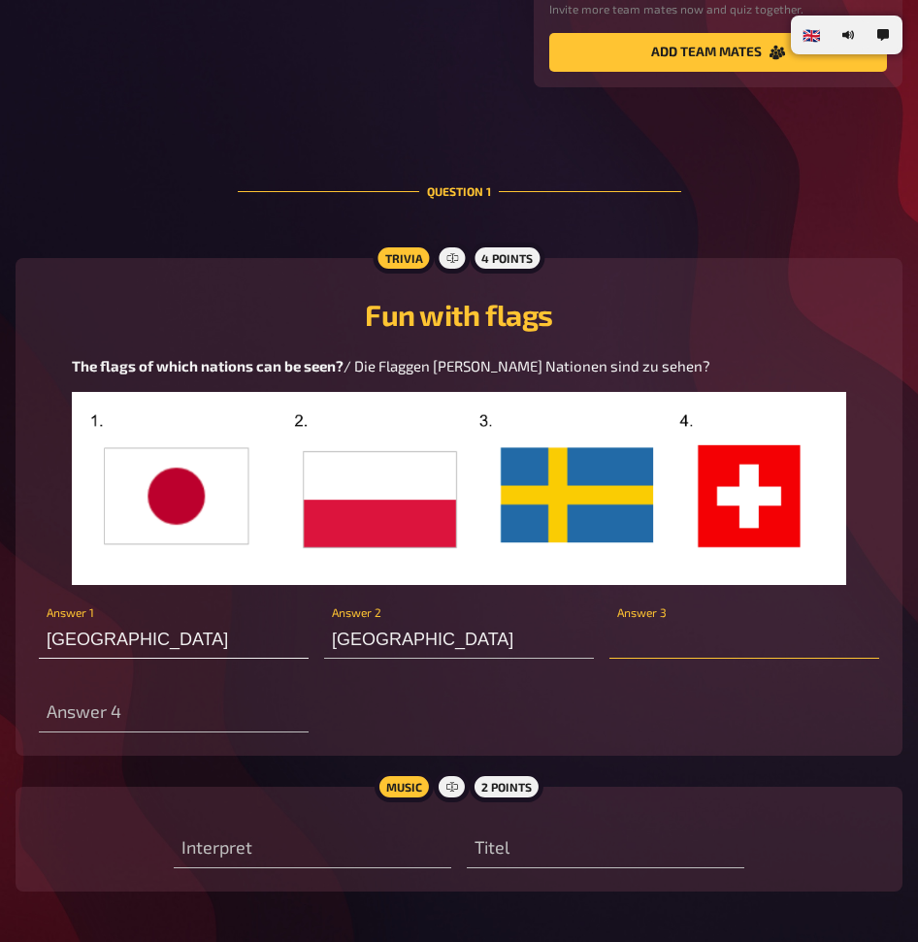 The height and width of the screenshot is (942, 918). Describe the element at coordinates (404, 787) in the screenshot. I see `div: Music` at that location.